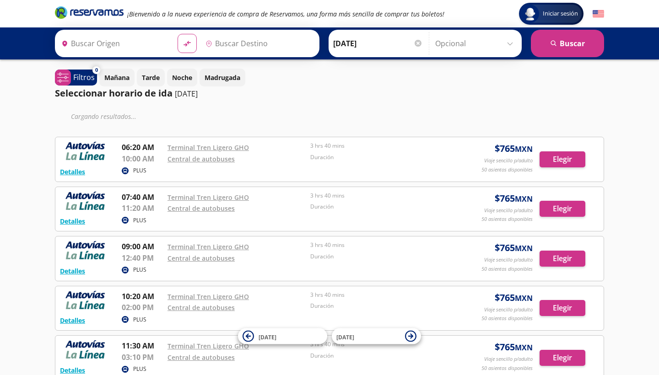 Image resolution: width=659 pixels, height=375 pixels. Describe the element at coordinates (142, 346) in the screenshot. I see `p: 11:30 AM` at that location.